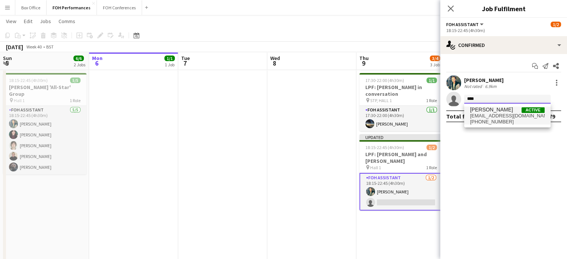 The width and height of the screenshot is (567, 259). What do you see at coordinates (364, 58) in the screenshot?
I see `span: Thu` at bounding box center [364, 58].